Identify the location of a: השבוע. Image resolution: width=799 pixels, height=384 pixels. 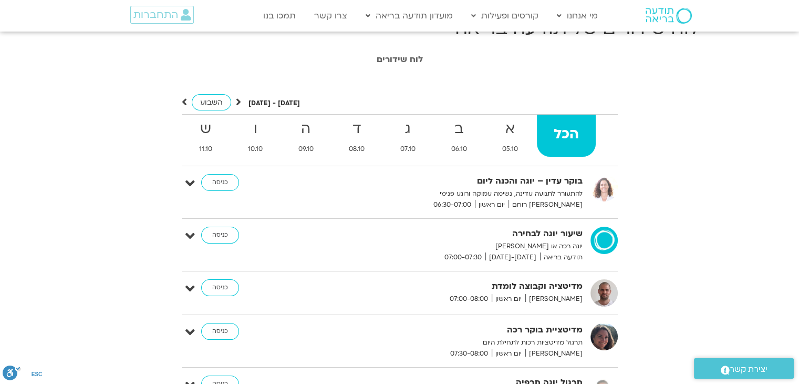
(211, 102).